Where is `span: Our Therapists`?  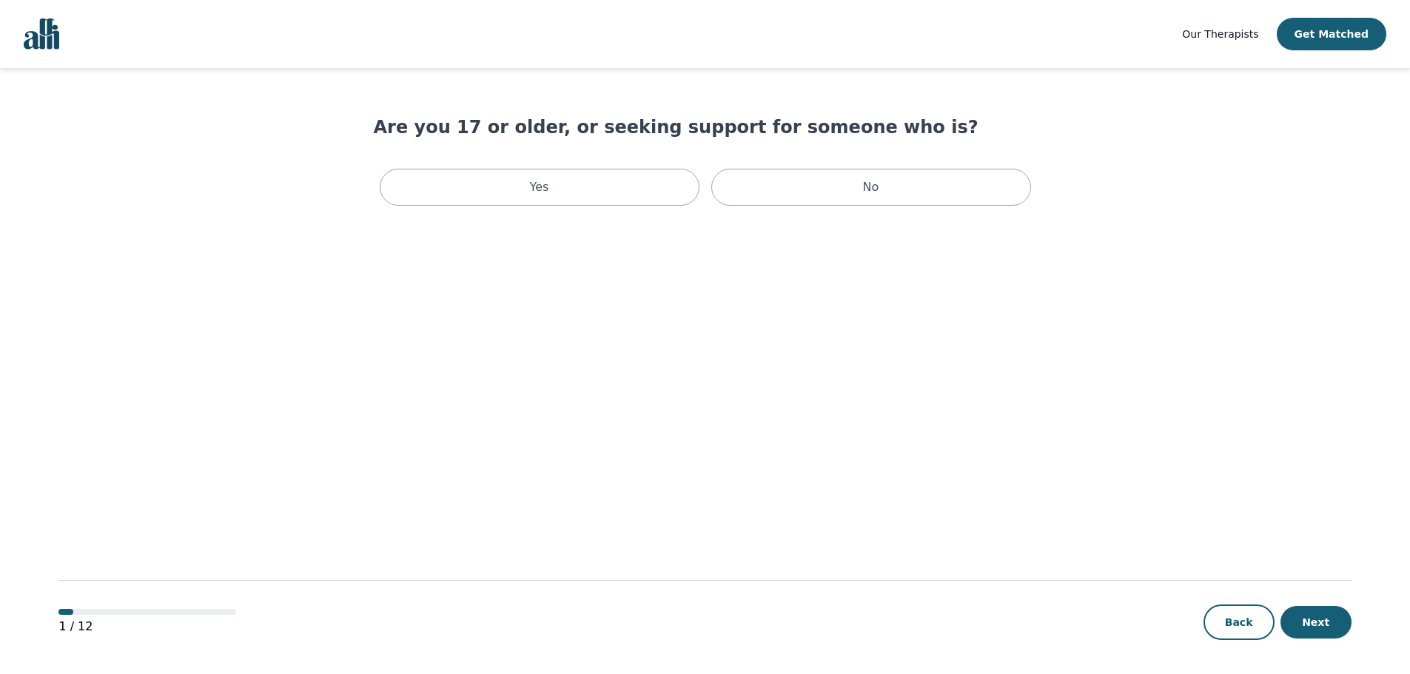
span: Our Therapists is located at coordinates (1219, 34).